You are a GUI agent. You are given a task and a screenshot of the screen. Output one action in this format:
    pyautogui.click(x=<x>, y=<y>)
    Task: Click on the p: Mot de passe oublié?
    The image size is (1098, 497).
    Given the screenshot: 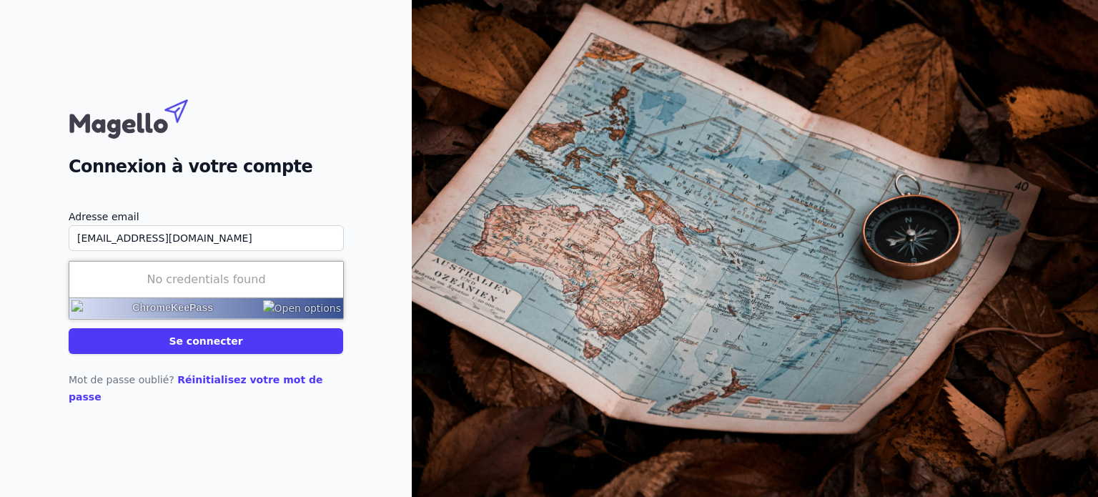 What is the action you would take?
    pyautogui.click(x=206, y=388)
    